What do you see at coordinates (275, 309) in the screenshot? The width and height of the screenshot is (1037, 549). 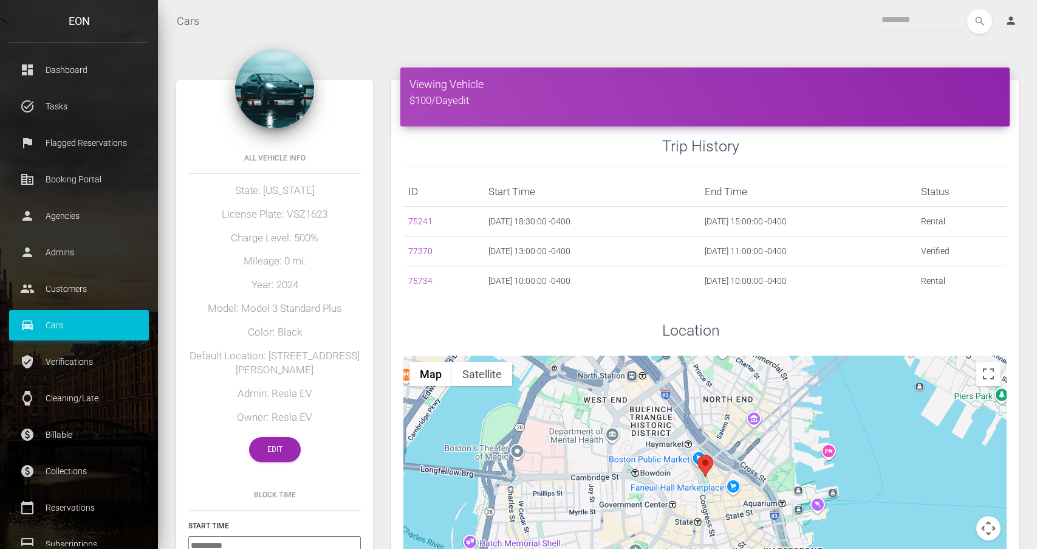 I see `h5: Model: Model 3 Standard Plus` at bounding box center [275, 309].